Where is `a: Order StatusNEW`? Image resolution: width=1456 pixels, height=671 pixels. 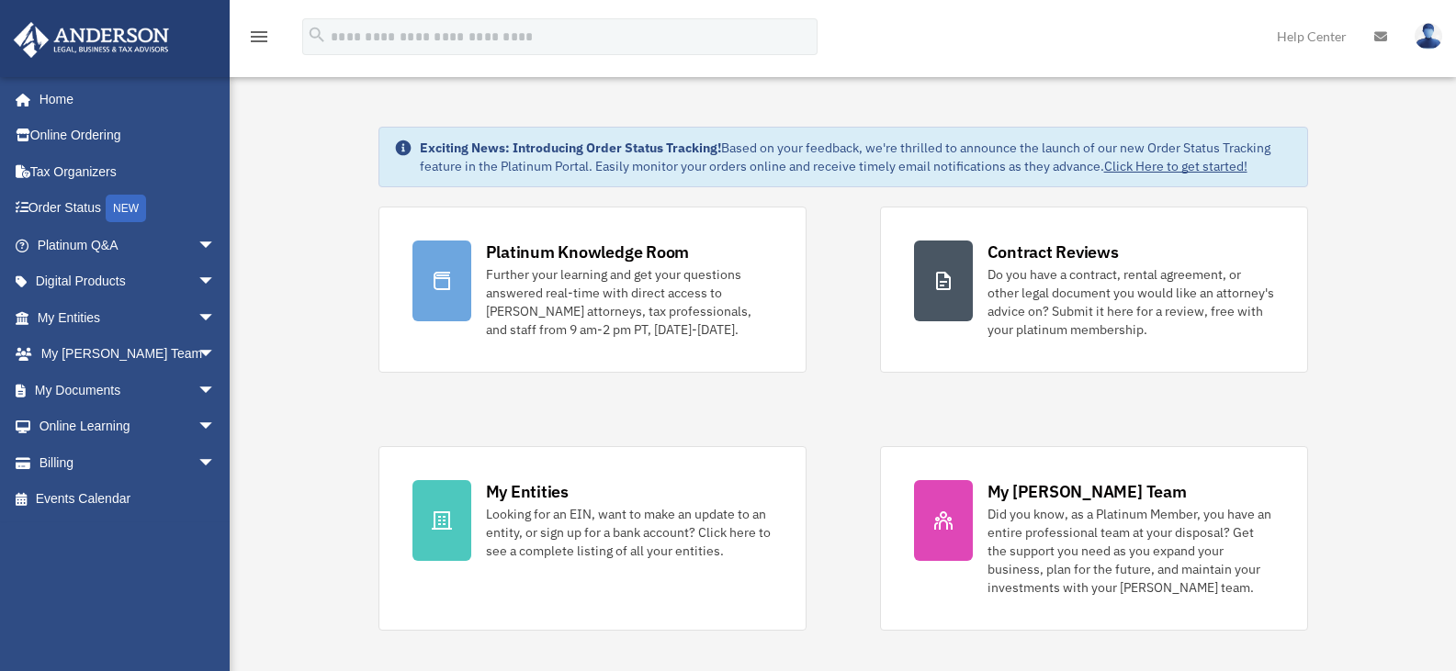 a: Order StatusNEW is located at coordinates (128, 208).